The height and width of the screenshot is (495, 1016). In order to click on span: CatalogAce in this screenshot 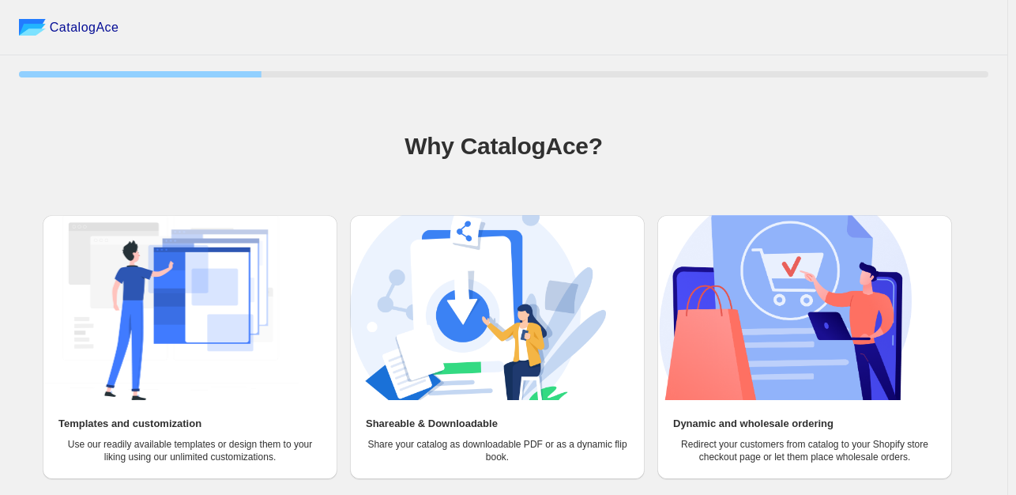, I will do `click(85, 28)`.